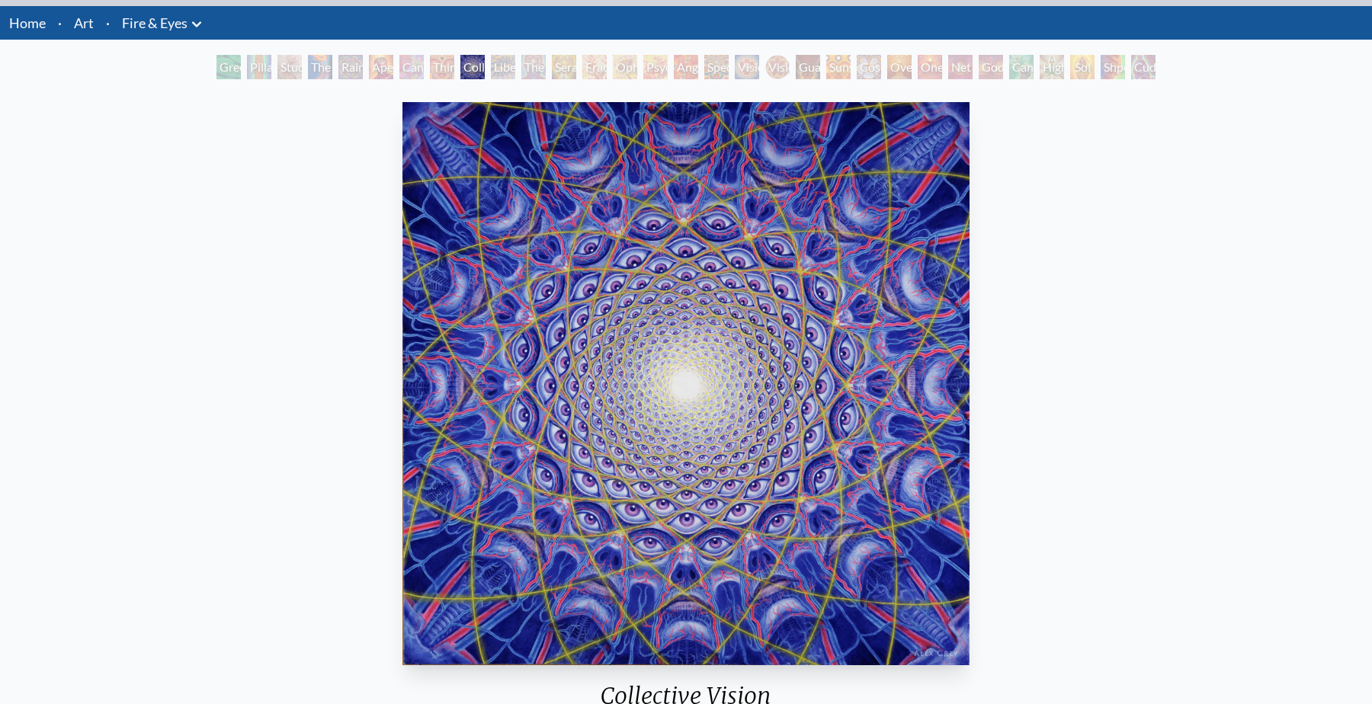  I want to click on div: Spectral Lotus, so click(716, 67).